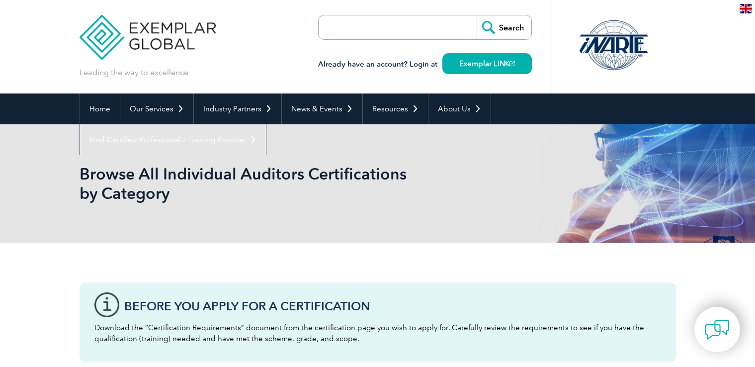 The width and height of the screenshot is (755, 367). I want to click on img: open_square.png, so click(512, 63).